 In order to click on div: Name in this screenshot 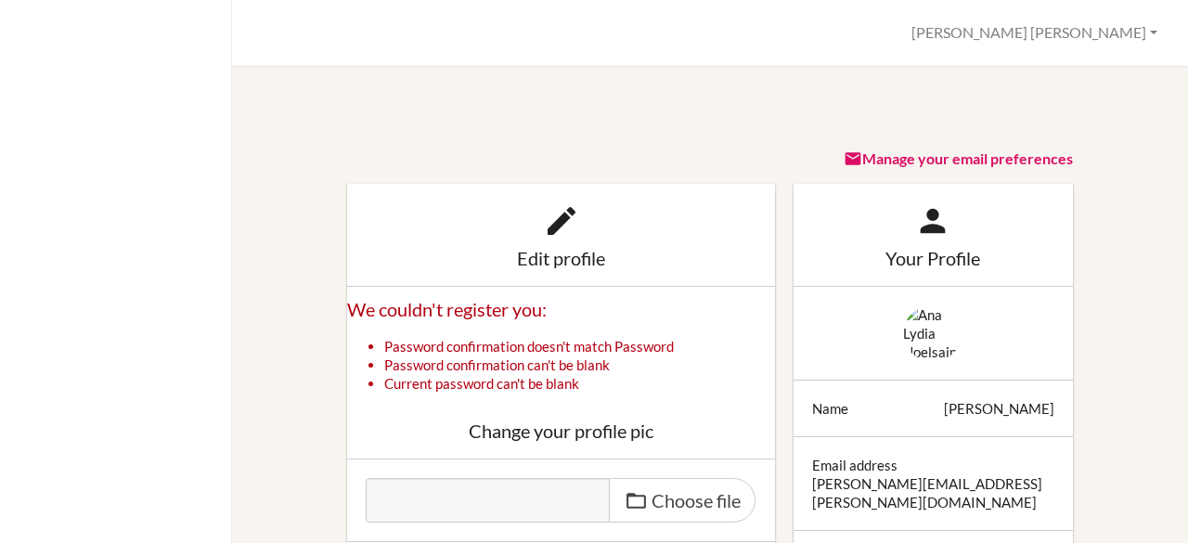, I will do `click(830, 408)`.